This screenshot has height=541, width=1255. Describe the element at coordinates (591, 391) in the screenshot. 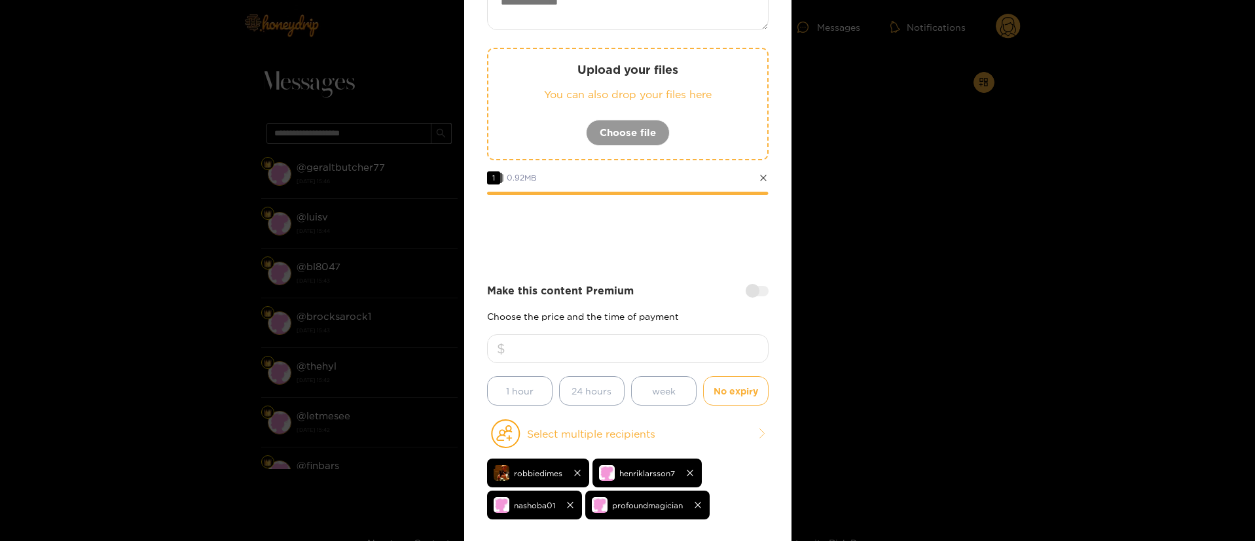

I see `span: 24 hours` at that location.